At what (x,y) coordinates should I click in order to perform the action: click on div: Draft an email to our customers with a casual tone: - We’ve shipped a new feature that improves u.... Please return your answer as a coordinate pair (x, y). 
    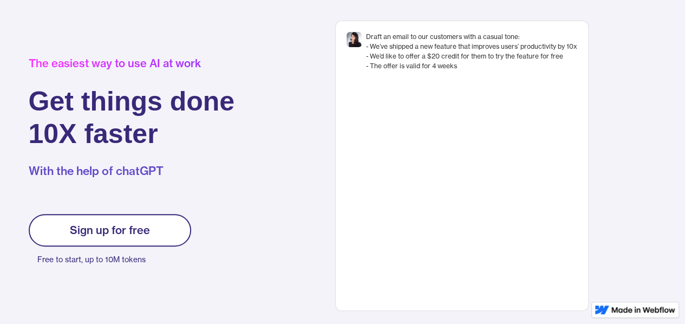
    Looking at the image, I should click on (472, 51).